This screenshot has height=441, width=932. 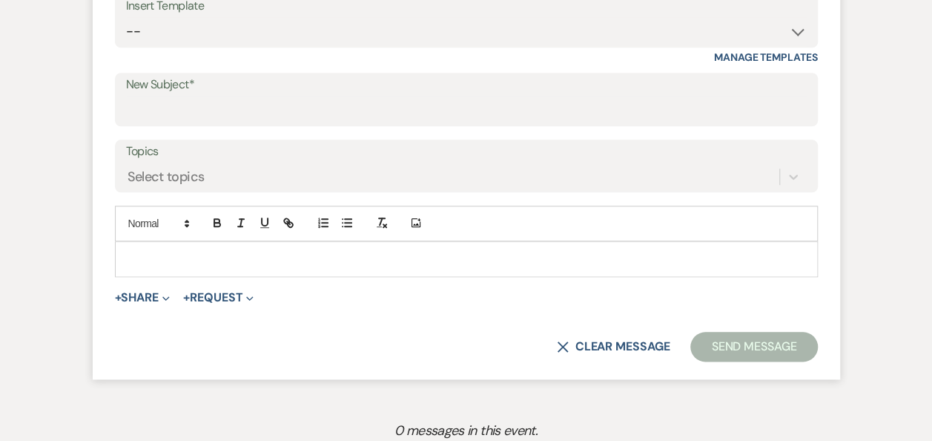 What do you see at coordinates (467, 85) in the screenshot?
I see `label: New Subject*` at bounding box center [467, 85].